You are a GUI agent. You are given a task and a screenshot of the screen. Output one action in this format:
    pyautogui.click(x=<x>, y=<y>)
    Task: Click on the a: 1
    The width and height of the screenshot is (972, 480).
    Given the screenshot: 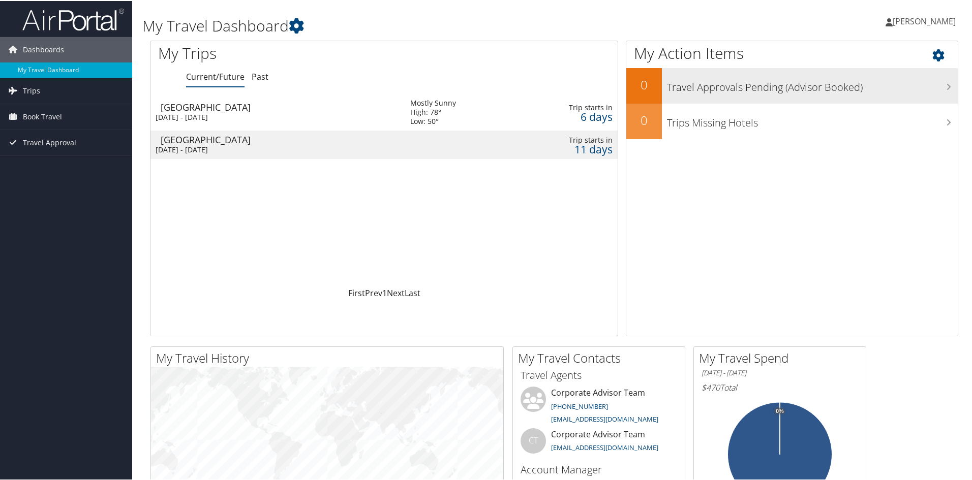 What is the action you would take?
    pyautogui.click(x=384, y=292)
    